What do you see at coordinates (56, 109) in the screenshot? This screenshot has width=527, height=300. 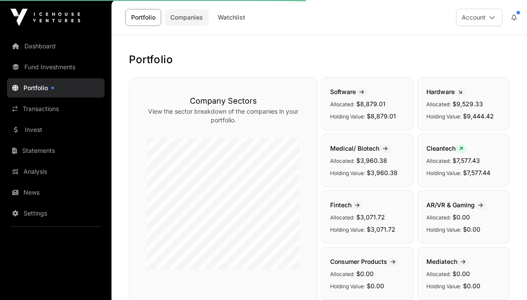 I see `a: Transactions` at bounding box center [56, 109].